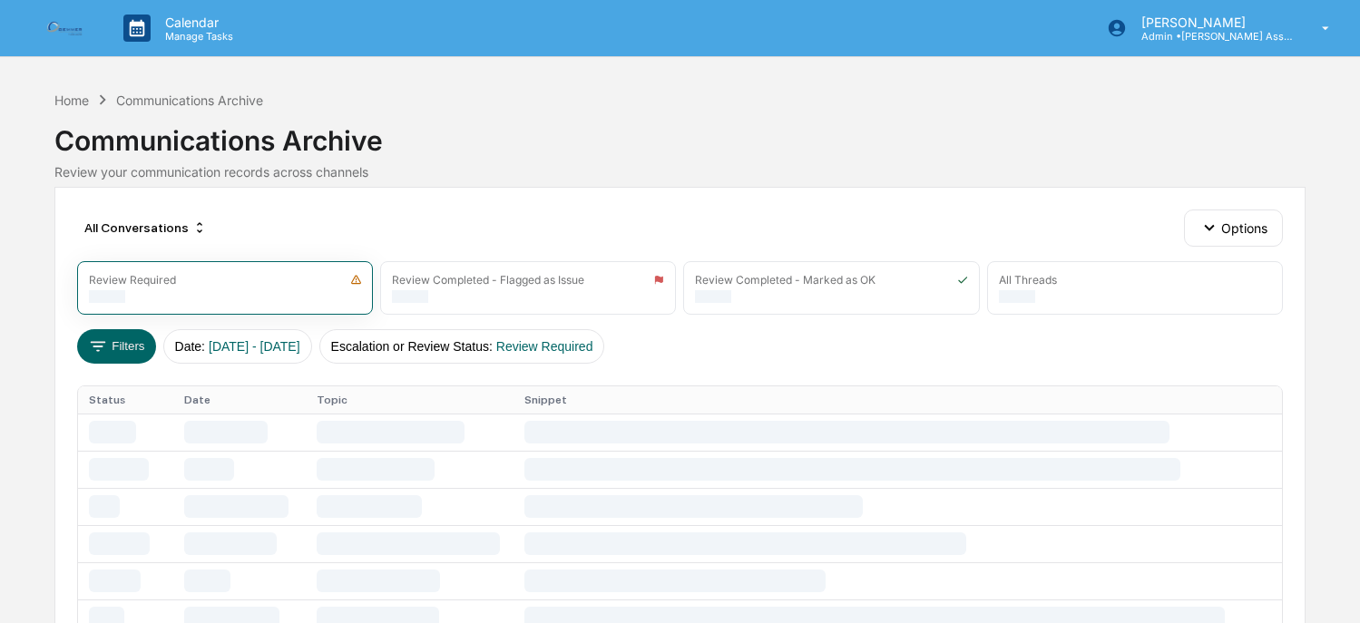 The height and width of the screenshot is (623, 1360). What do you see at coordinates (488, 279) in the screenshot?
I see `div: Review Completed - Flagged as Issue` at bounding box center [488, 279].